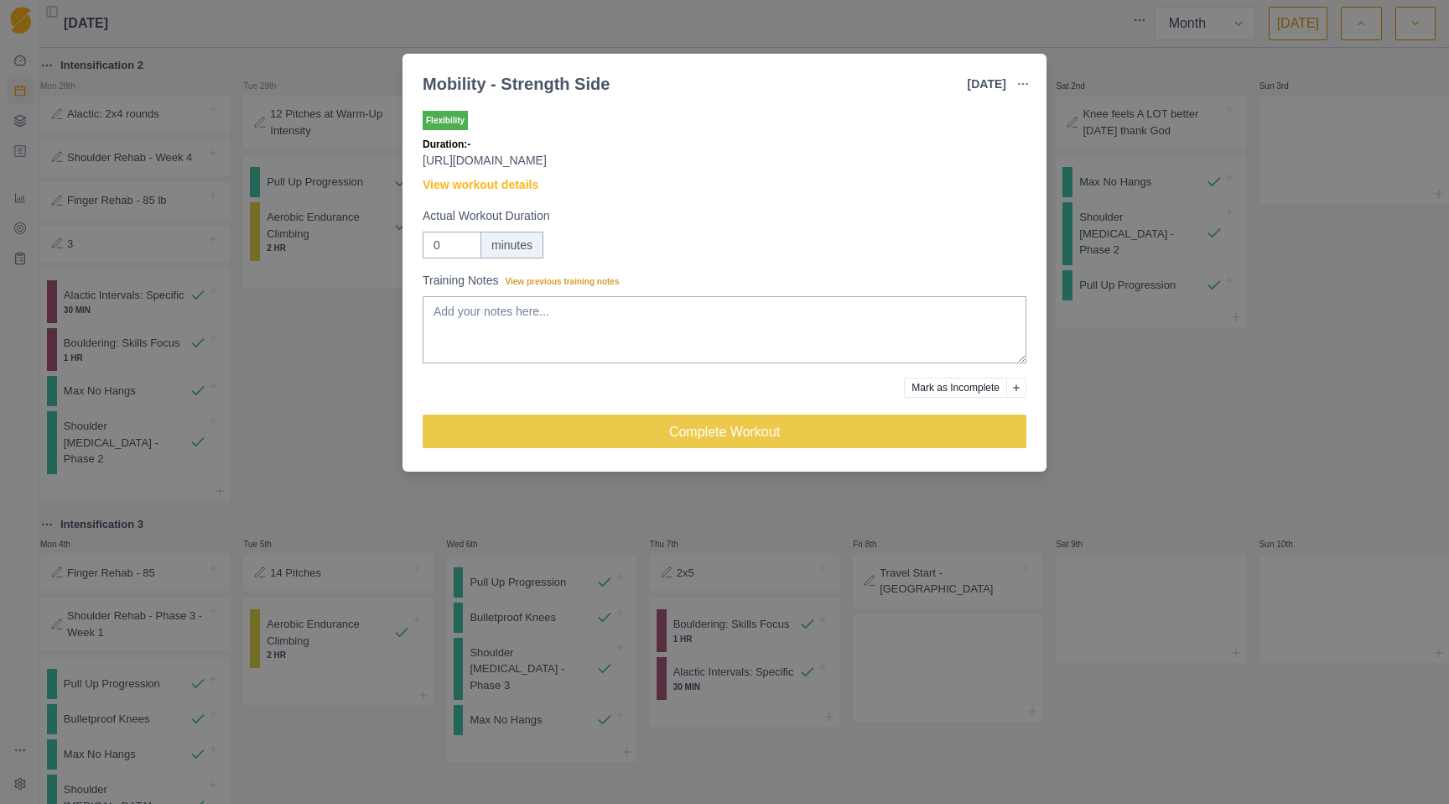  I want to click on p: Duration: -, so click(725, 144).